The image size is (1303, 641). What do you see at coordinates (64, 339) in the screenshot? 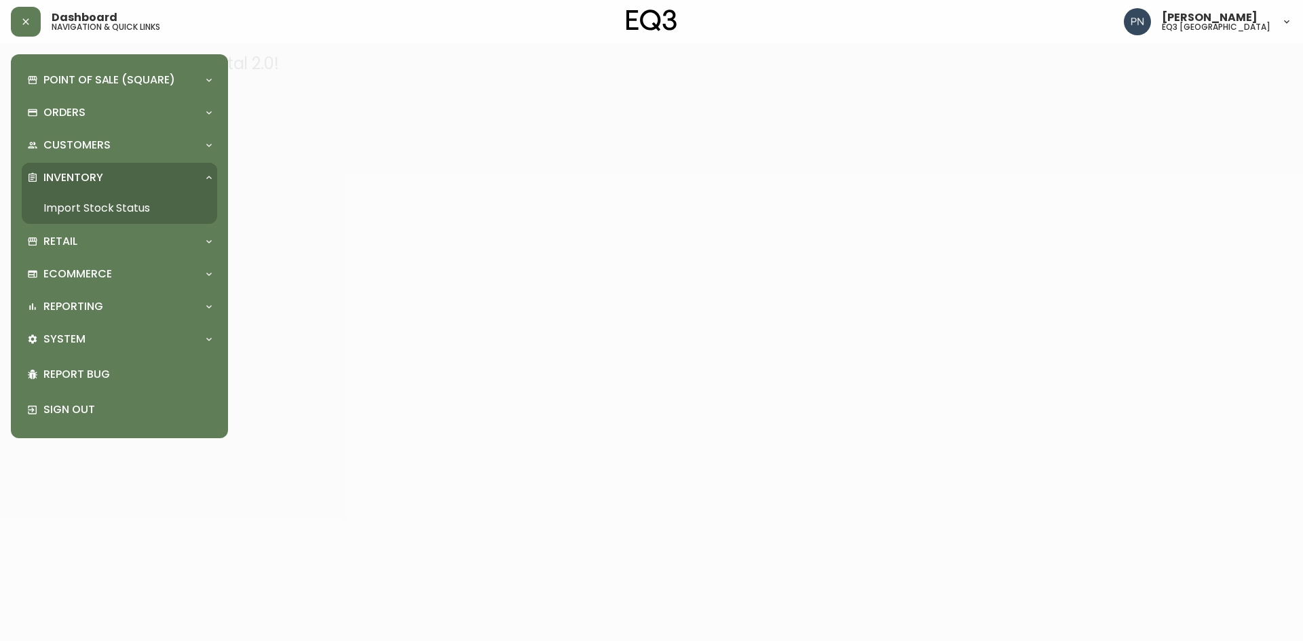
I see `p: System` at bounding box center [64, 339].